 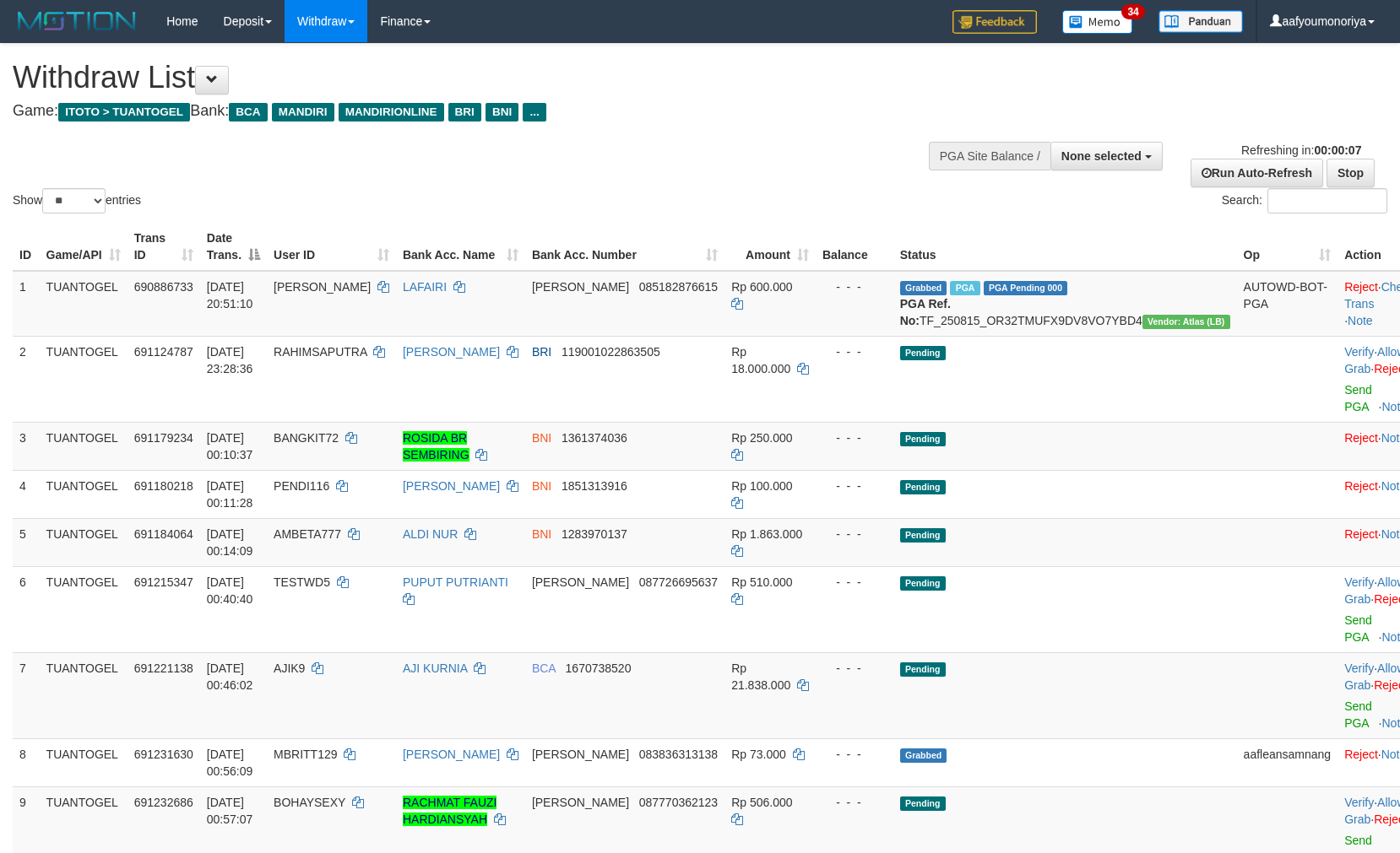 I want to click on span: Rp 250.000, so click(x=761, y=438).